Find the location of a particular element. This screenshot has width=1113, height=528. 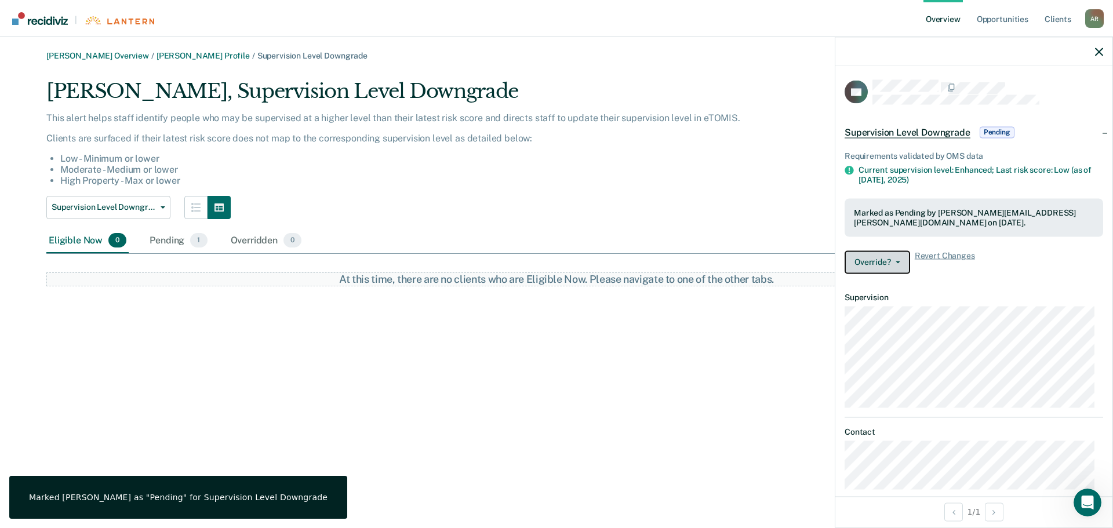

button: Override? is located at coordinates (877, 262).